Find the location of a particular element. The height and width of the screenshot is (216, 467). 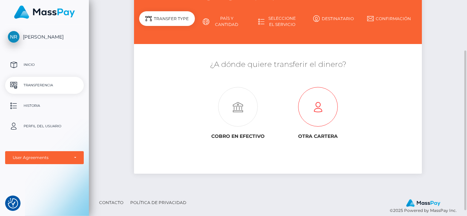

h6: Otra cartera is located at coordinates (318, 136).